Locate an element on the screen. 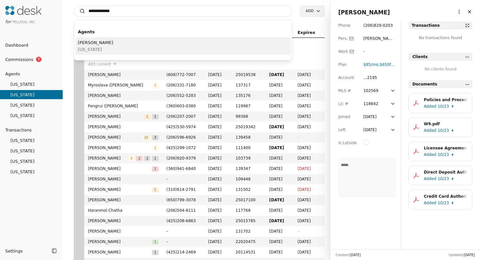 This screenshot has height=260, width=480. div: Policies and Procedures.pdf is located at coordinates (446, 100).